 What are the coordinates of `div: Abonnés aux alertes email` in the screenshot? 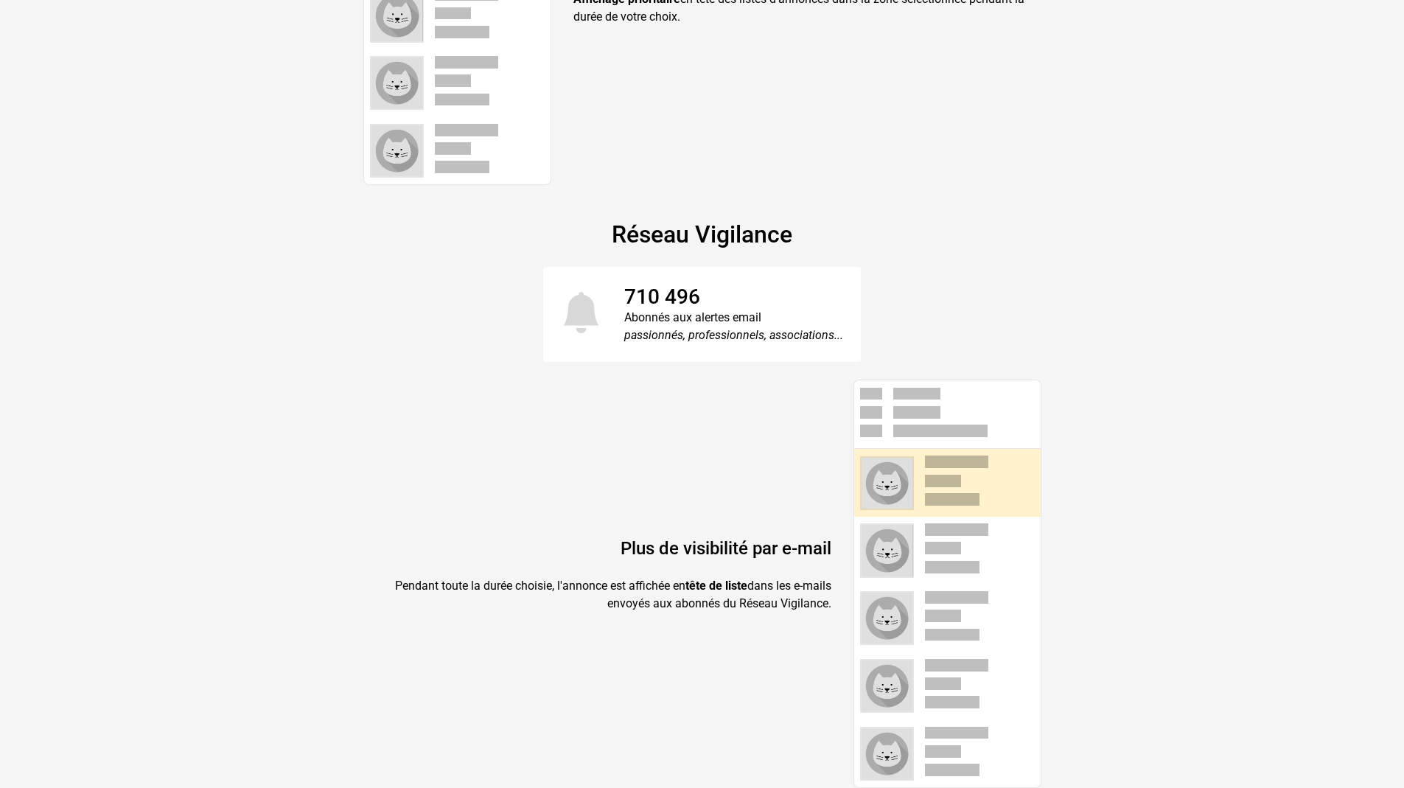 It's located at (733, 318).